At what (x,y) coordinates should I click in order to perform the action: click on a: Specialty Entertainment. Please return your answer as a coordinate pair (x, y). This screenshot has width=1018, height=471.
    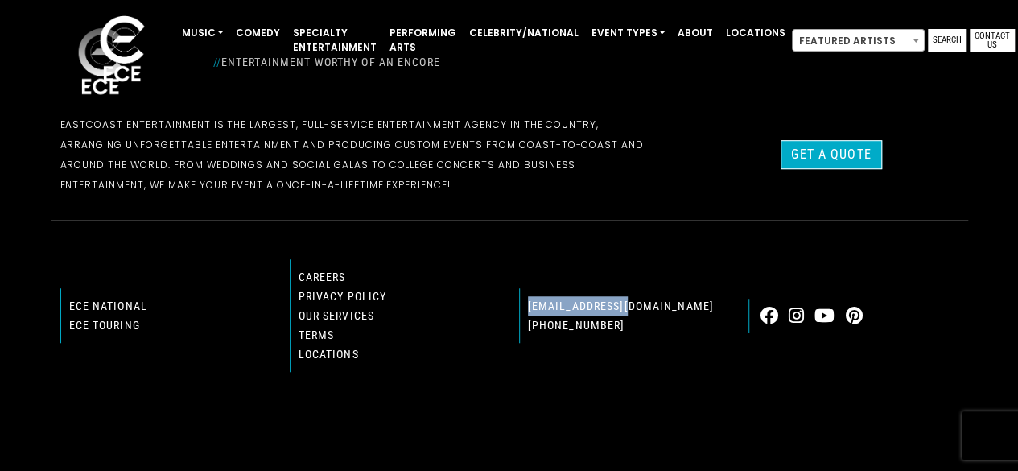
    Looking at the image, I should click on (335, 40).